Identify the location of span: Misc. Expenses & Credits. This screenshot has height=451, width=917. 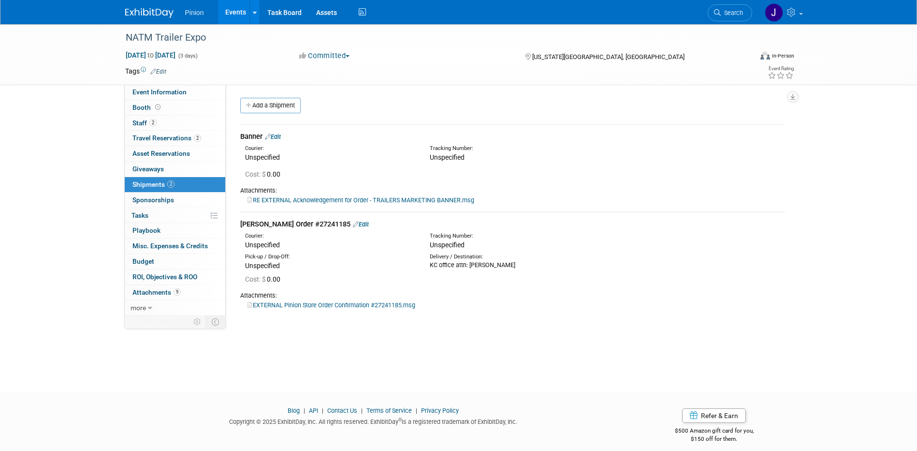
(170, 246).